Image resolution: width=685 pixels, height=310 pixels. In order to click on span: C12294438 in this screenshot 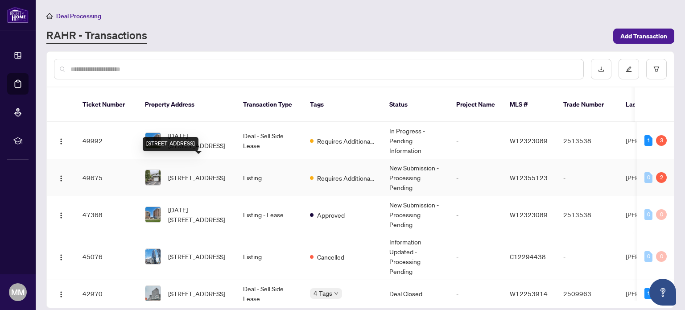, I will do `click(528, 256)`.